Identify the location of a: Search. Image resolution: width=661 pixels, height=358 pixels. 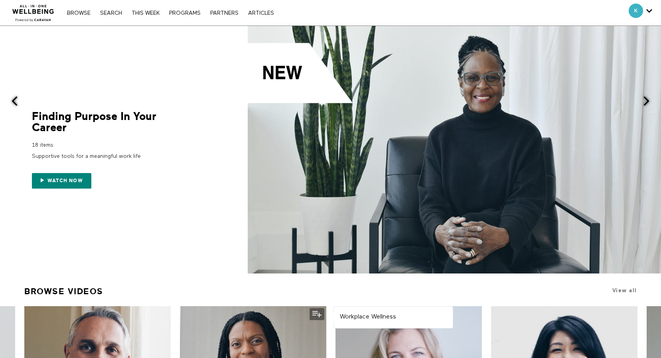
(111, 13).